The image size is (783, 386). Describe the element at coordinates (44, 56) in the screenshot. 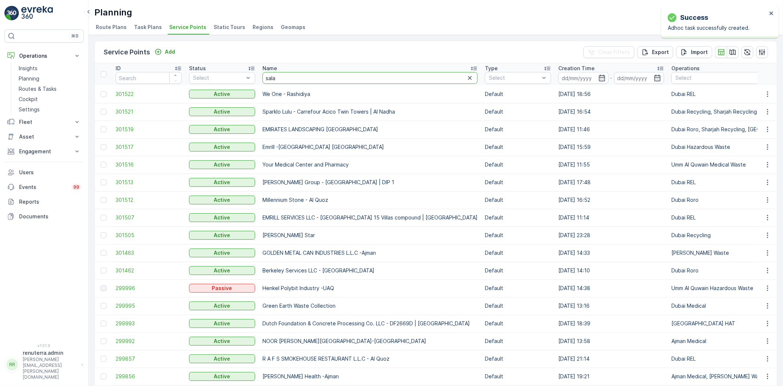

I see `button: Operations` at that location.